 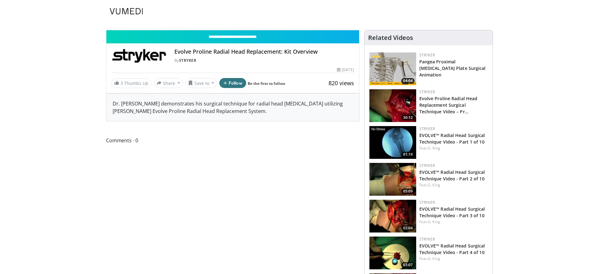 I want to click on img: 2be6333d-7397-45af-9cf2-bc7eead733e6.150x105_q85_crop-smart_upscale.jpg, so click(x=393, y=105).